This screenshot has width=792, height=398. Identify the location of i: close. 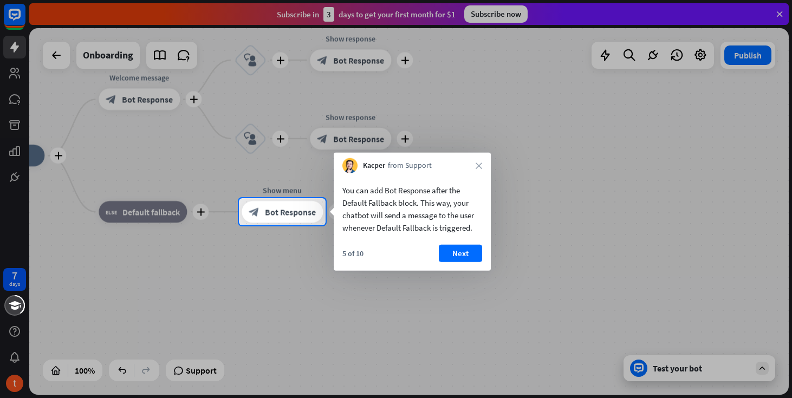
(479, 166).